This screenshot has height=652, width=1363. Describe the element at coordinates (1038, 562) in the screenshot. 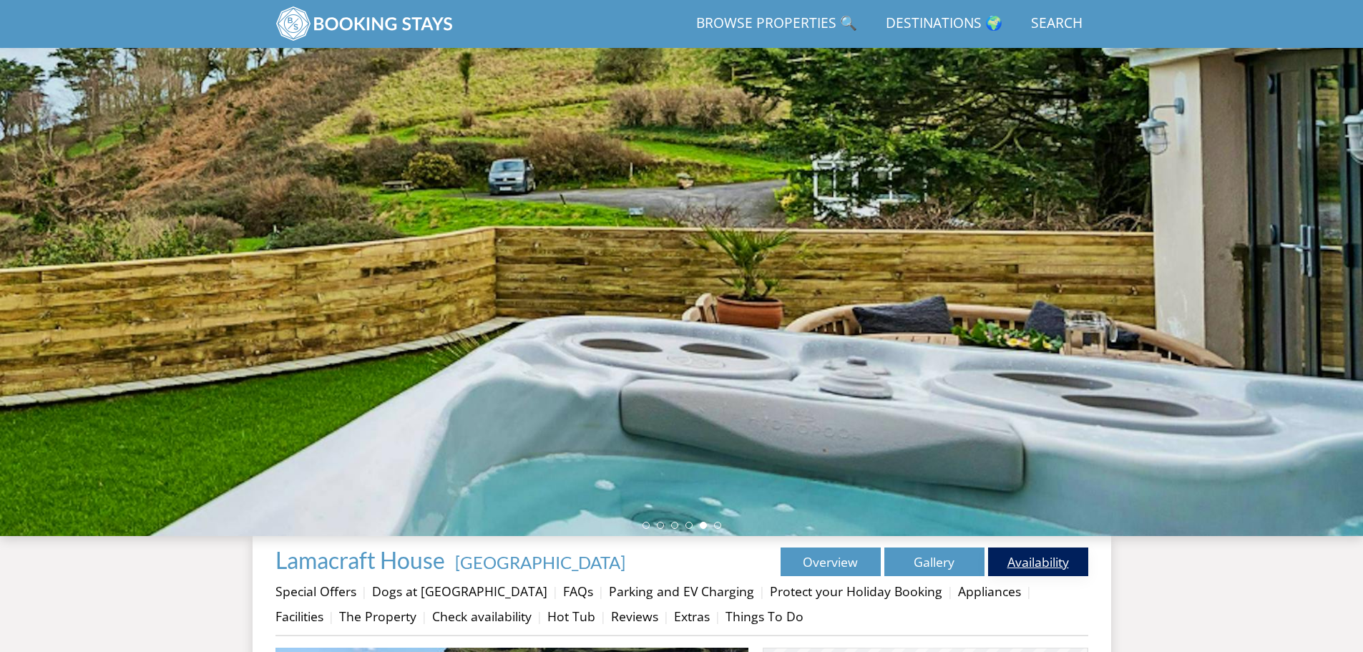

I see `a: Availability` at that location.